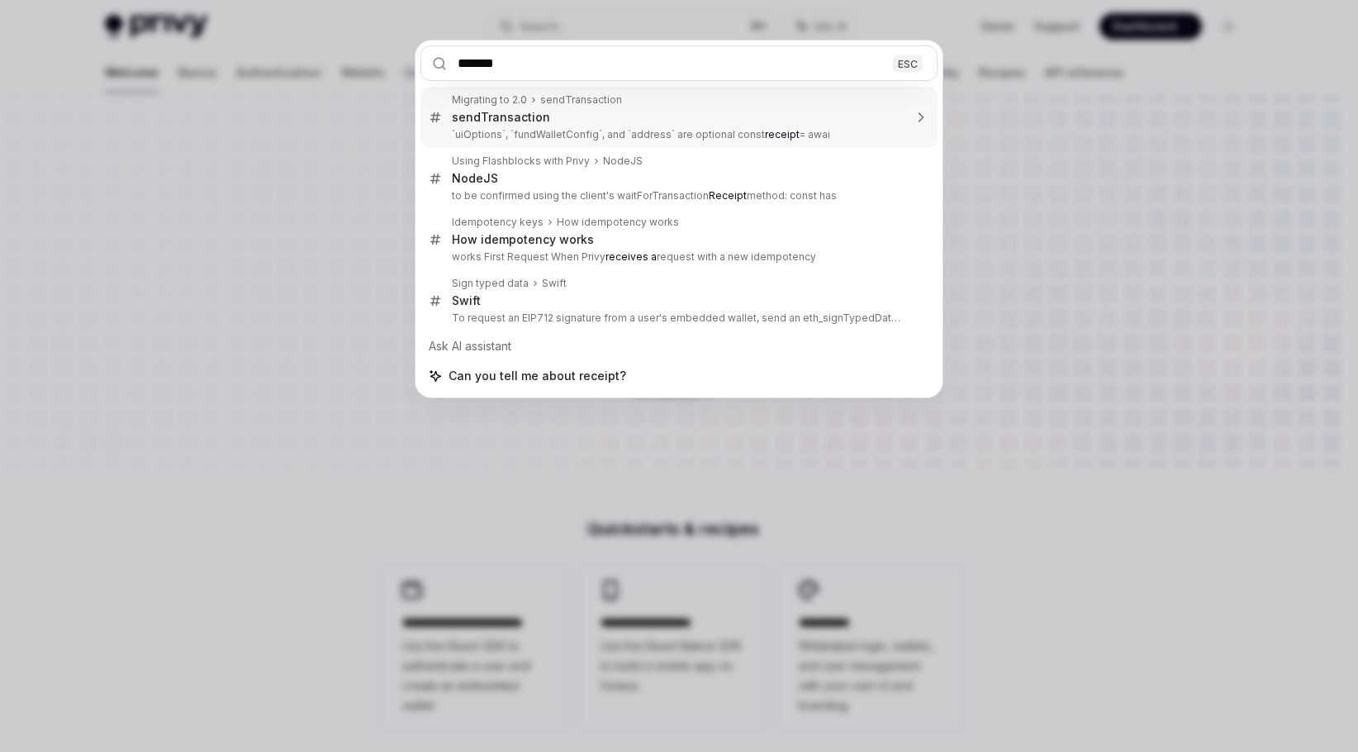  Describe the element at coordinates (490, 283) in the screenshot. I see `div: Sign typed data` at that location.